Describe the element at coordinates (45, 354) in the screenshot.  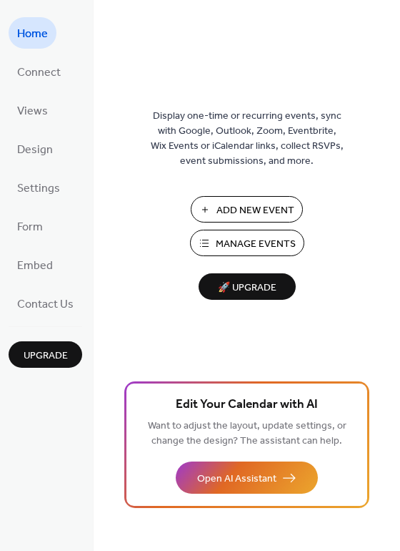
I see `button: Upgrade` at that location.